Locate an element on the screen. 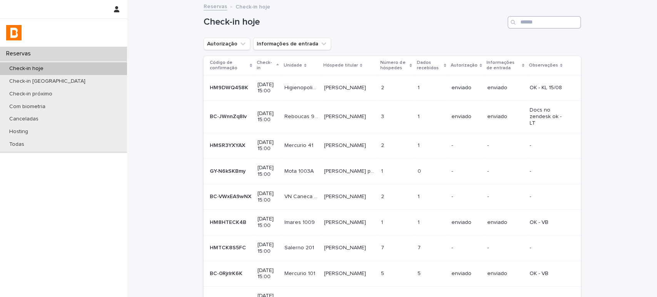 This screenshot has height=297, width=657. p: 3 is located at coordinates (383, 116).